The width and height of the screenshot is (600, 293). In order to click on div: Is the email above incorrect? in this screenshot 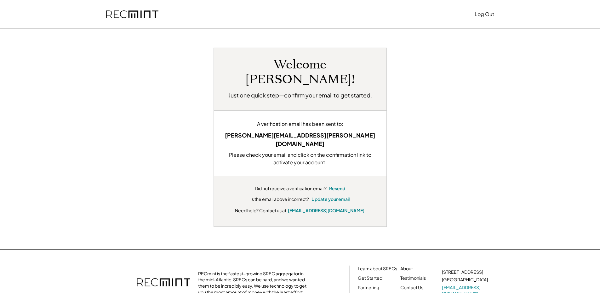, I will do `click(280, 199)`.